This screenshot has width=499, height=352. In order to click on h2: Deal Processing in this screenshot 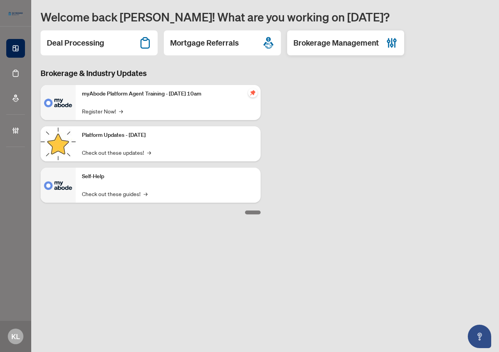, I will do `click(75, 43)`.